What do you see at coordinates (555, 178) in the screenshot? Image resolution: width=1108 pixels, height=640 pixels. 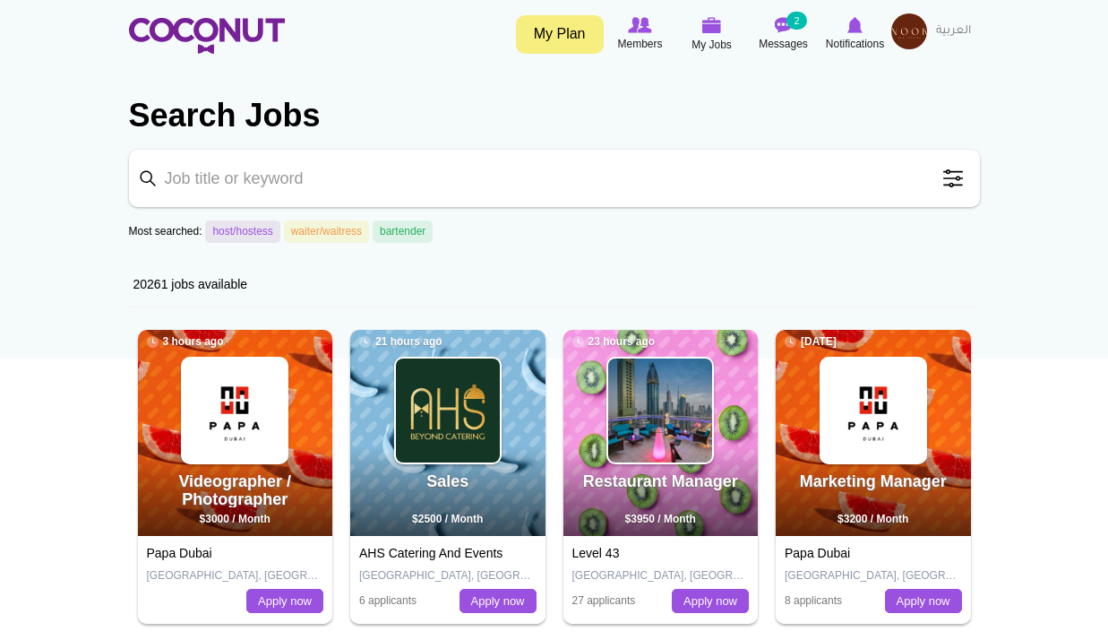 I see `input: Job title or keyword` at bounding box center [555, 178].